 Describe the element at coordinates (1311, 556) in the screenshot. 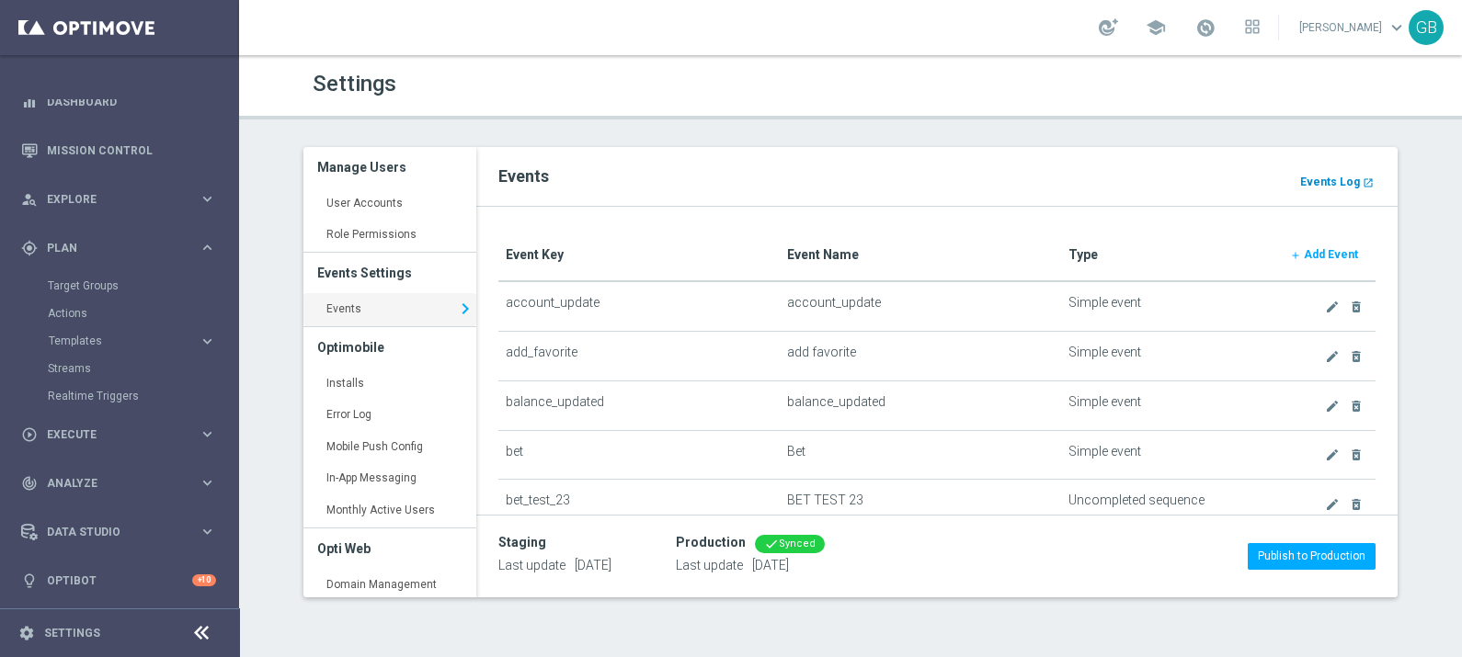

I see `button: Publish to Production` at that location.